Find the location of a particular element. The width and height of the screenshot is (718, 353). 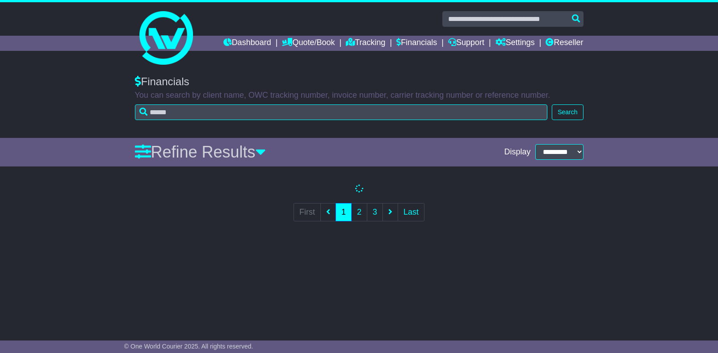

a: Financials is located at coordinates (416, 43).